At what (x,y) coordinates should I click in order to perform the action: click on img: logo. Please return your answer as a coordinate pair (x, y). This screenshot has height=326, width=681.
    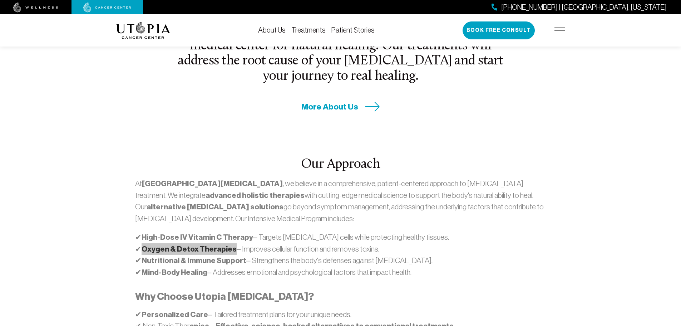
    Looking at the image, I should click on (143, 30).